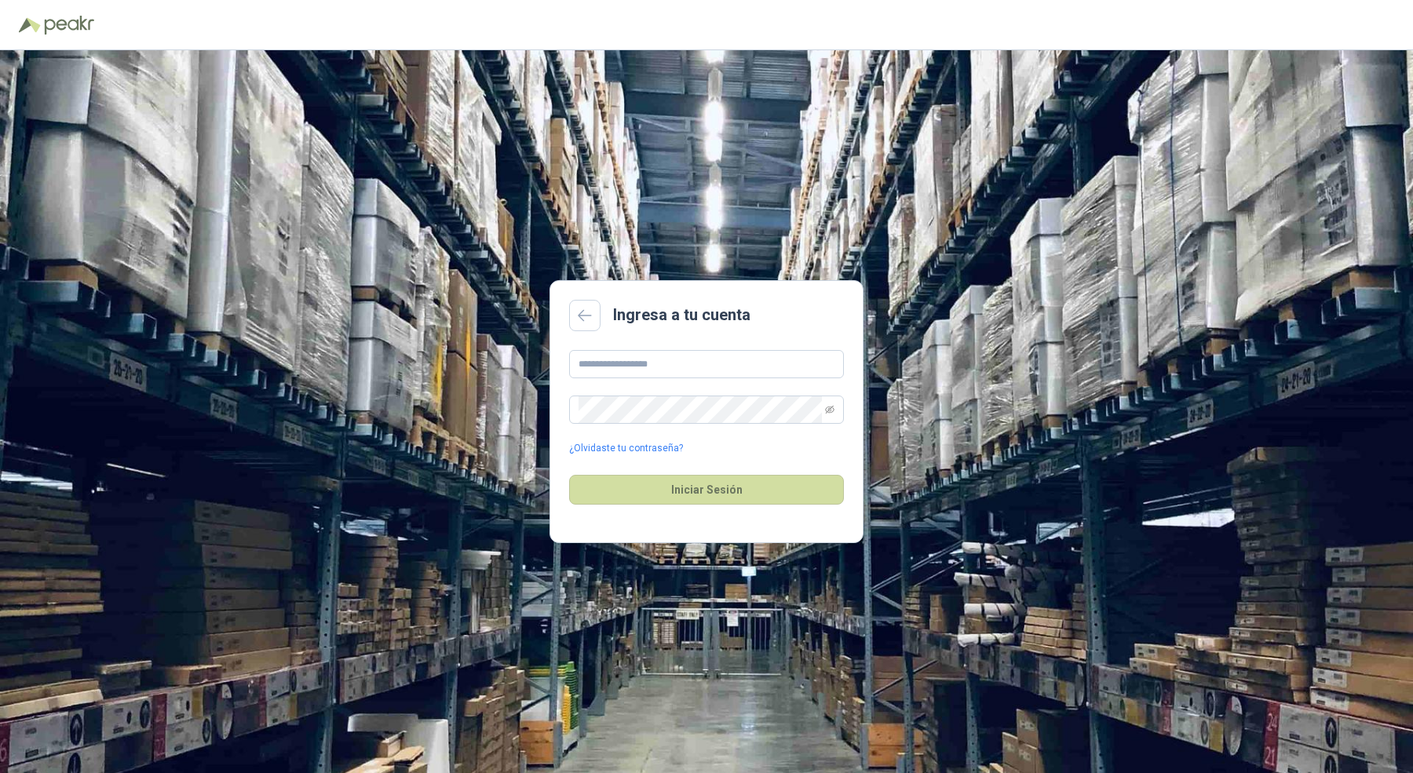 This screenshot has width=1413, height=773. What do you see at coordinates (681, 315) in the screenshot?
I see `h2: Ingresa a tu cuenta` at bounding box center [681, 315].